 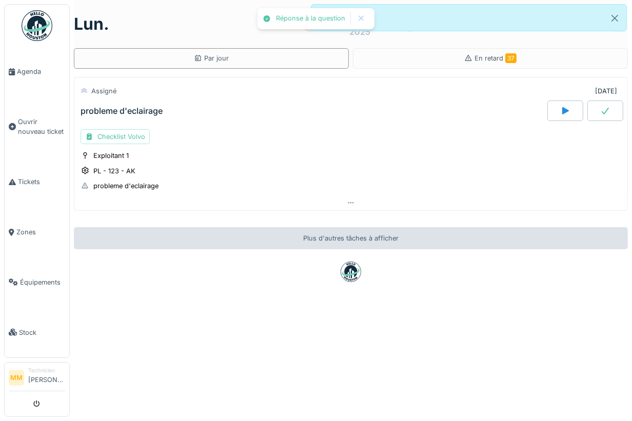 What do you see at coordinates (37, 182) in the screenshot?
I see `a: Tickets` at bounding box center [37, 182].